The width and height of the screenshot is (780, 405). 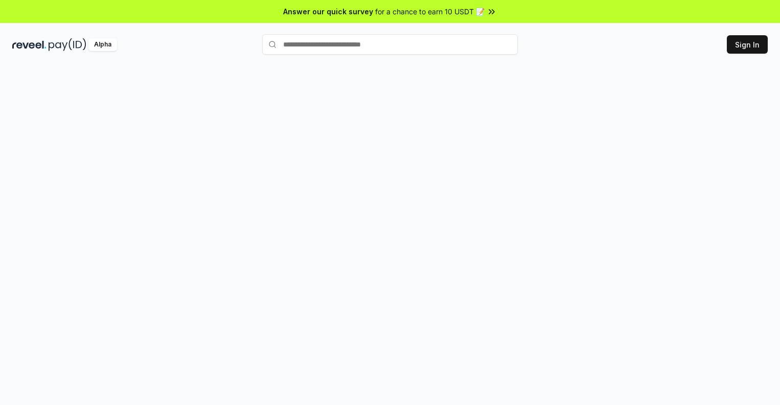 What do you see at coordinates (430, 11) in the screenshot?
I see `span: for a chance to earn 10 USDT 📝` at bounding box center [430, 11].